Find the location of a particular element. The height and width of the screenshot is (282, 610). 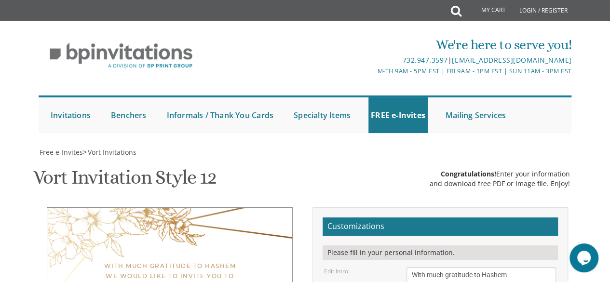

a: 732.947.3597 is located at coordinates (425, 60).